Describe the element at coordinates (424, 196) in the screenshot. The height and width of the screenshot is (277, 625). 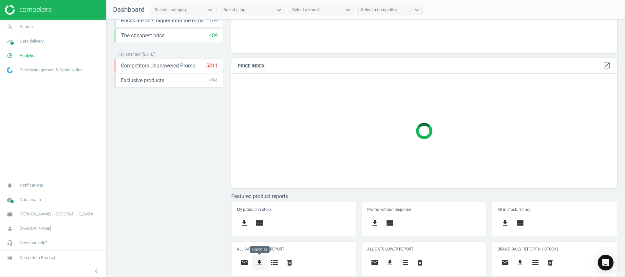
I see `h3: Featured product reports` at that location.